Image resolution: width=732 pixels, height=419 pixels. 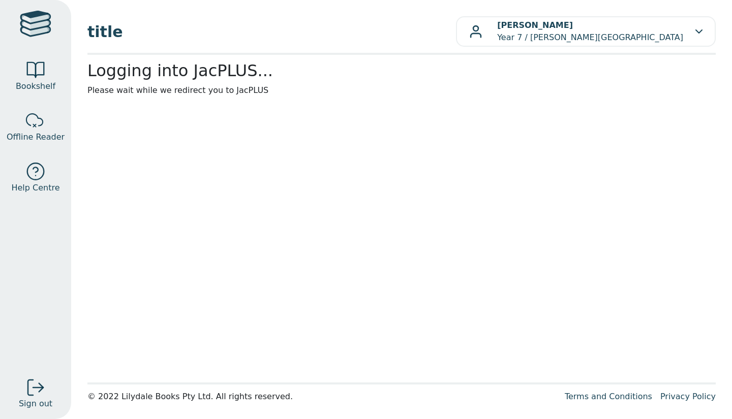 What do you see at coordinates (688, 397) in the screenshot?
I see `a: Privacy Policy` at bounding box center [688, 397].